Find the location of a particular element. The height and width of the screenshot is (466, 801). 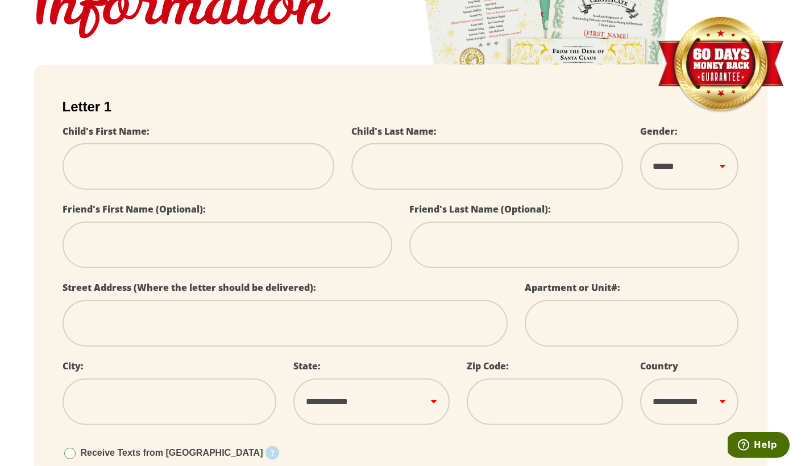

label: State: is located at coordinates (307, 366).